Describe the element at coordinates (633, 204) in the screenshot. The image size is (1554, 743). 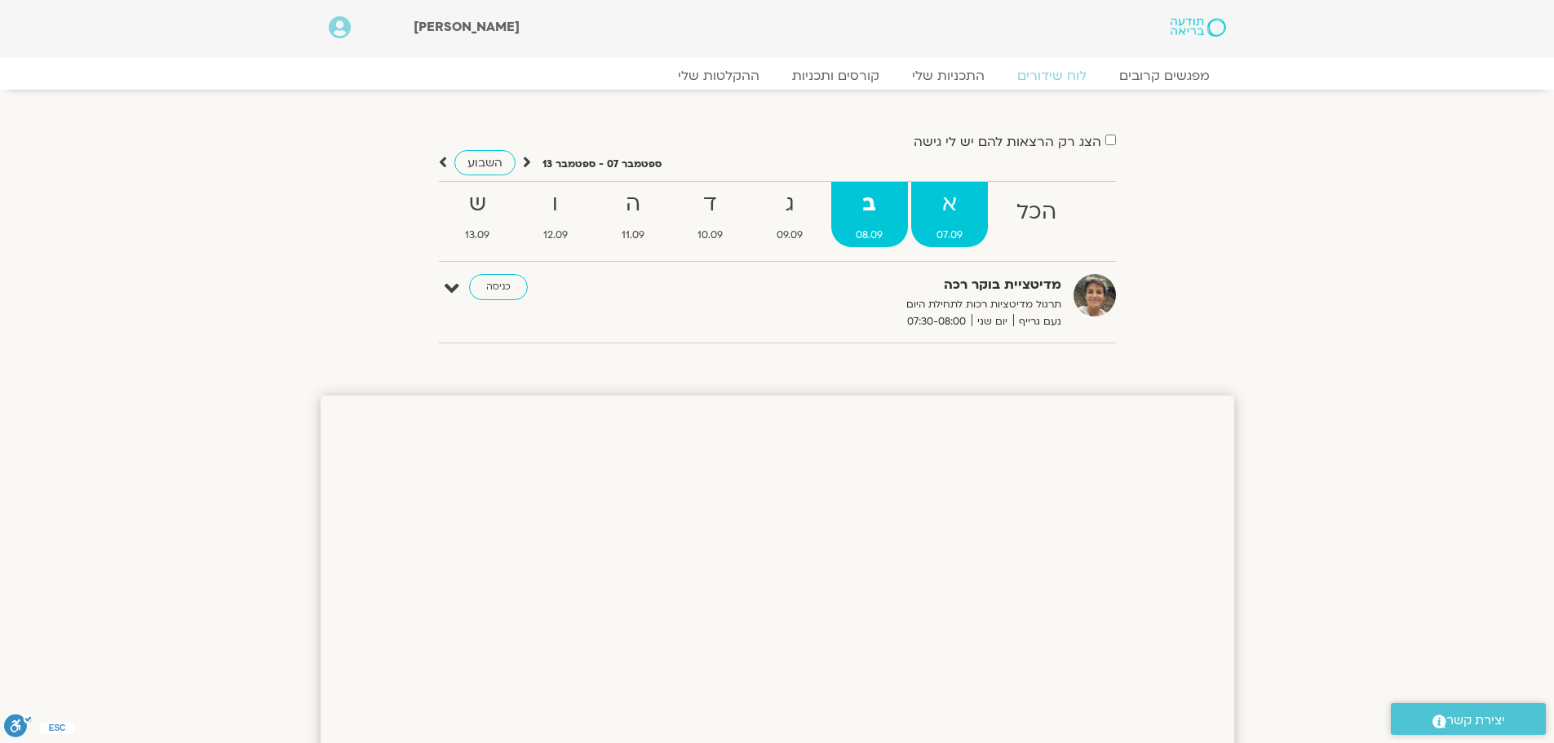
I see `strong: ה` at that location.